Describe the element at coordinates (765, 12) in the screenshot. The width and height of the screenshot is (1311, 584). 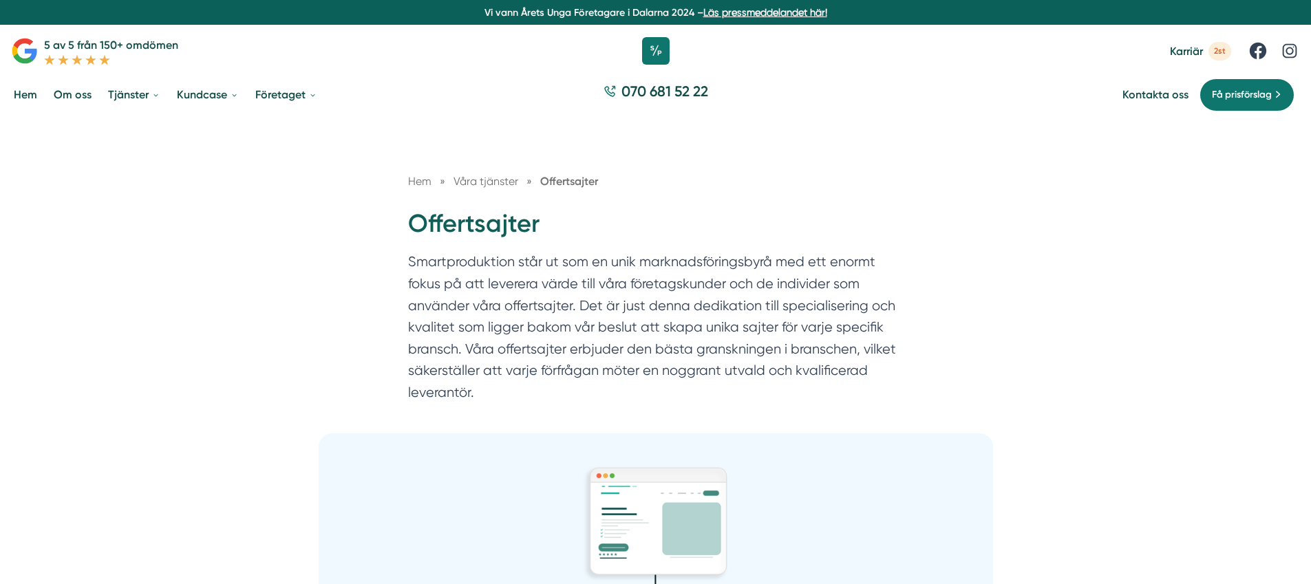
I see `a: Läs pressmeddelandet här!` at that location.